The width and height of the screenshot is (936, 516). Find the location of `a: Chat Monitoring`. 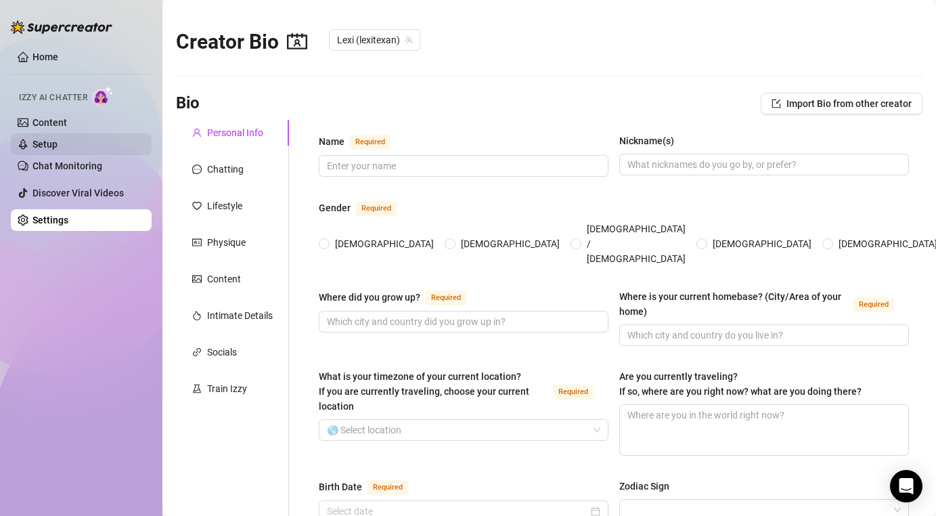

a: Chat Monitoring is located at coordinates (67, 166).